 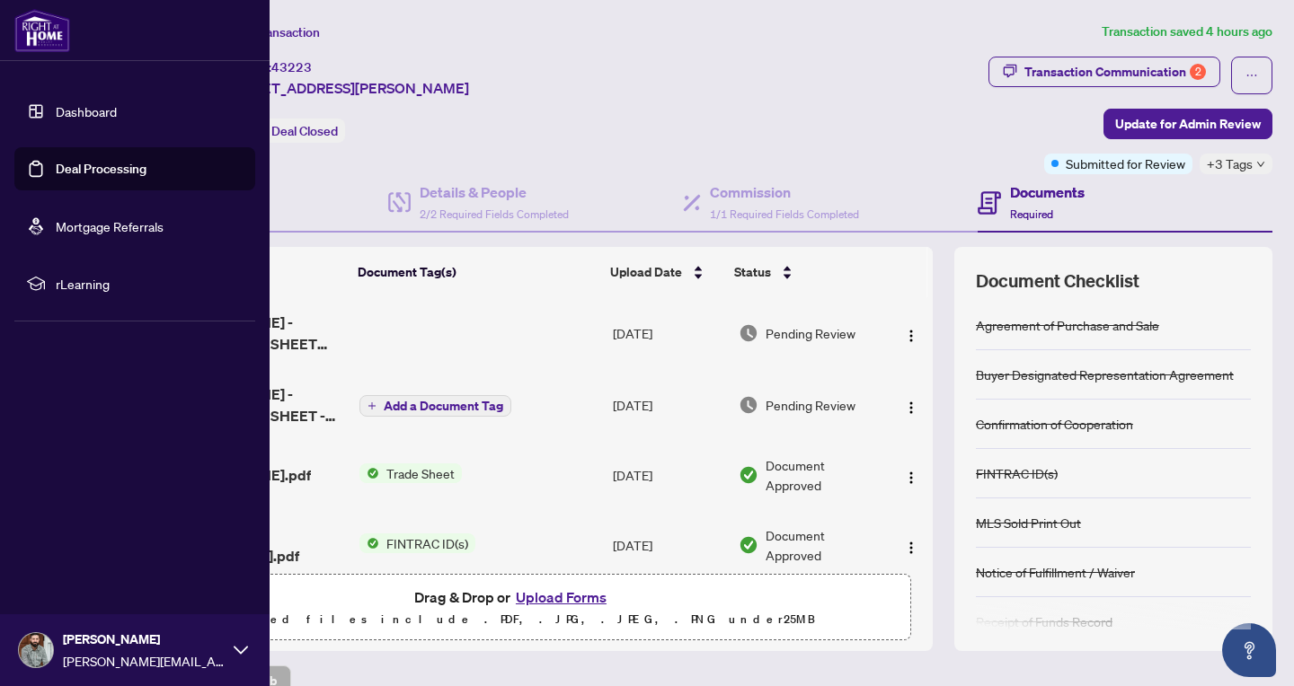 What do you see at coordinates (417, 543) in the screenshot?
I see `button: Status IconFINTRAC ID(s)` at bounding box center [417, 543].